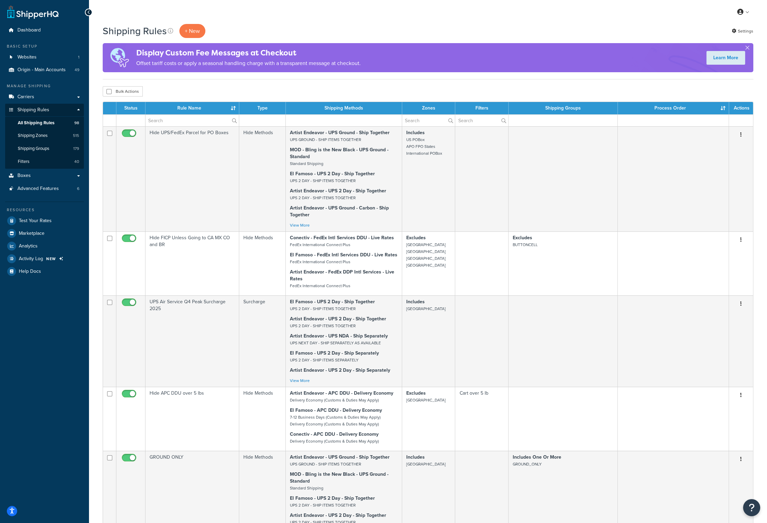 This screenshot has height=523, width=767. I want to click on li: Activity Log, so click(45, 259).